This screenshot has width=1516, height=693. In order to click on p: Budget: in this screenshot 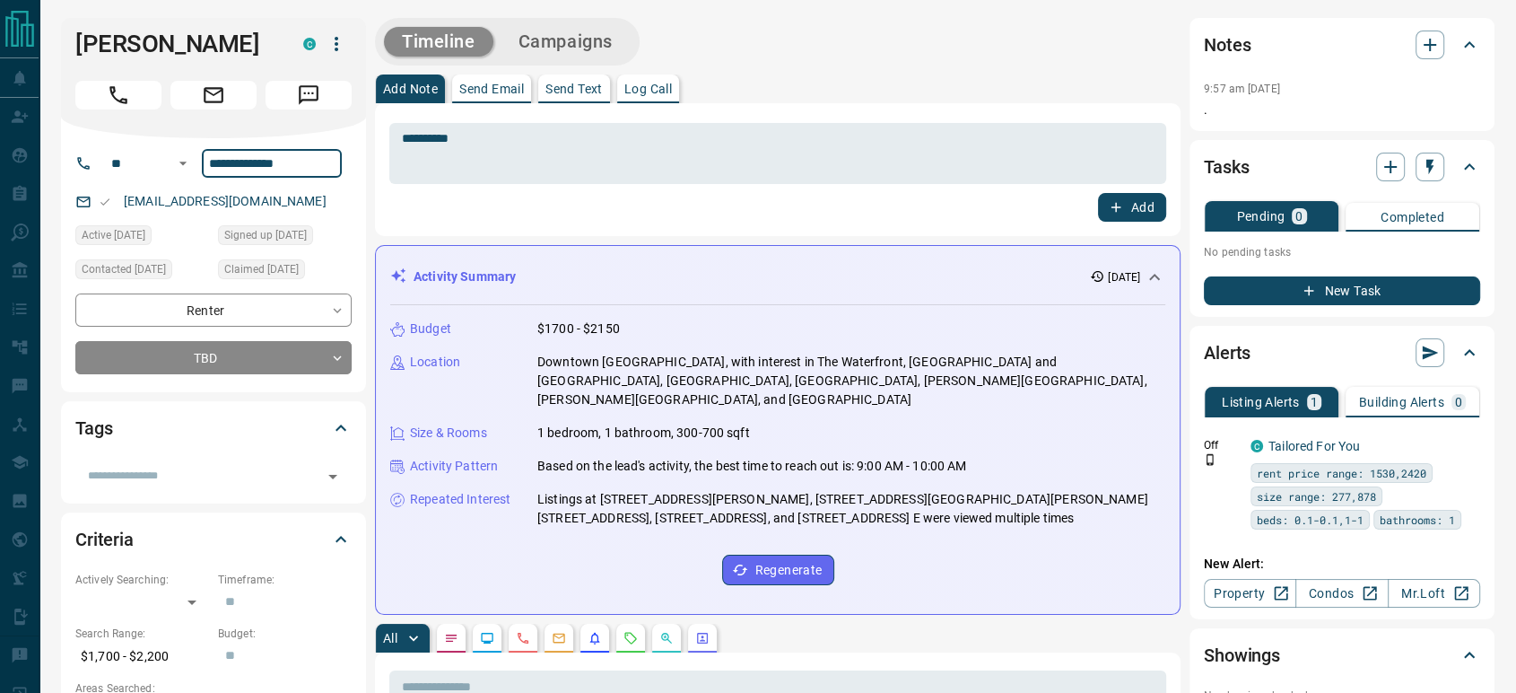, I will do `click(284, 633)`.